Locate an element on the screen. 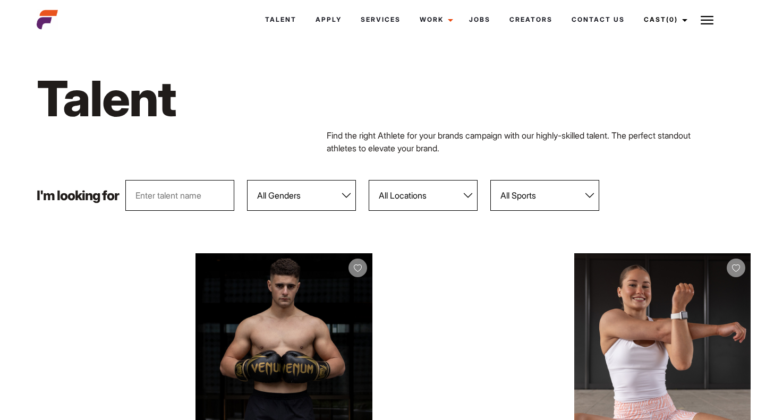 This screenshot has height=420, width=757. span: (0) is located at coordinates (672, 19).